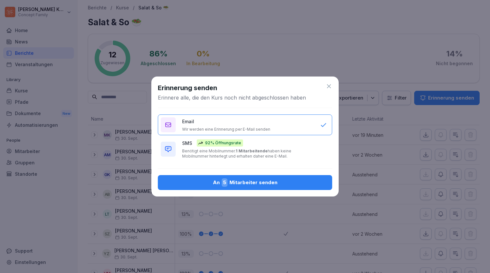  I want to click on h1: Erinnerung senden, so click(187, 88).